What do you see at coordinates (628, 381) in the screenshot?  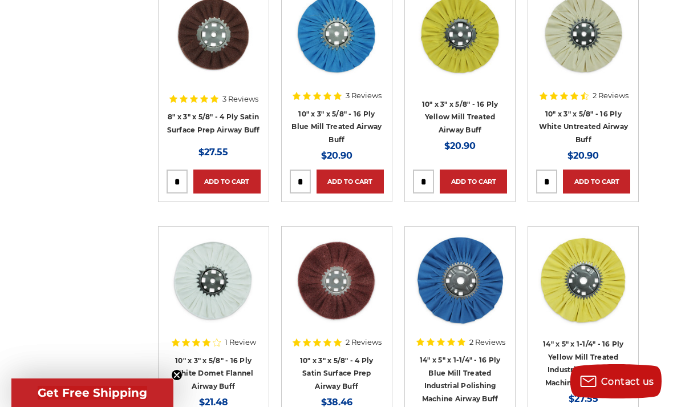 I see `span: Contact us` at bounding box center [628, 381].